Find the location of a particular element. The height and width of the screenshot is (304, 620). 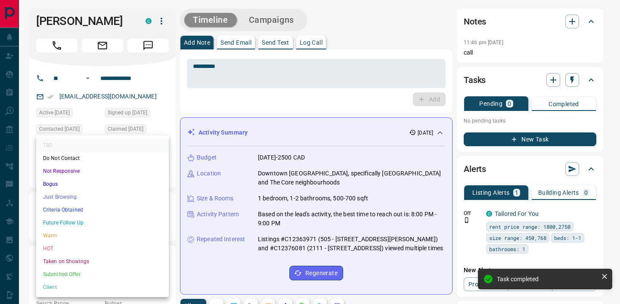

li: Not Responsive is located at coordinates (102, 171).